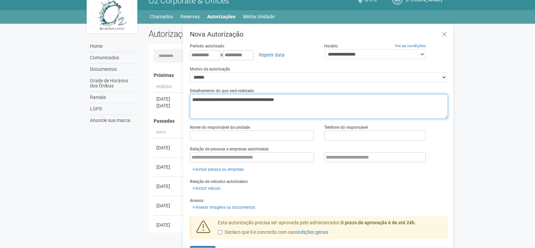 This screenshot has height=248, width=535. Describe the element at coordinates (298, 121) in the screenshot. I see `h4: Passadas` at that location.